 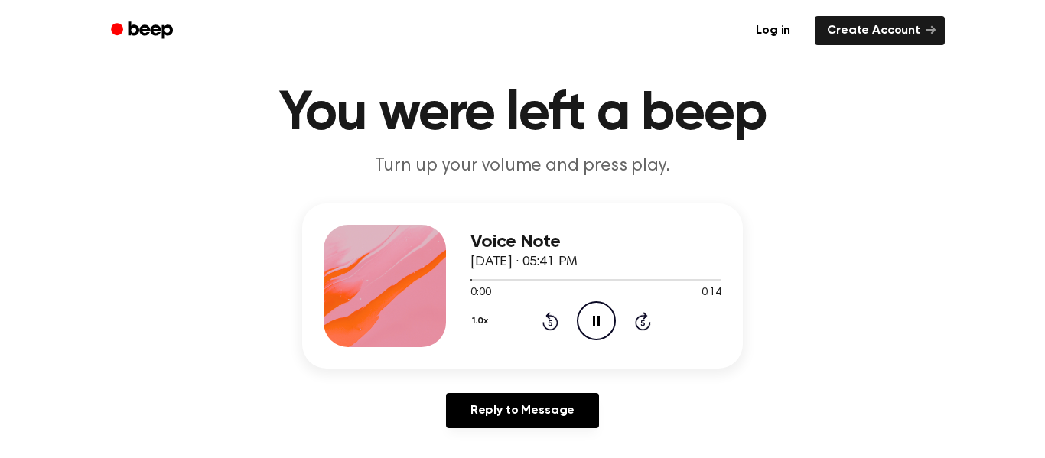 I want to click on a: Beep, so click(x=143, y=31).